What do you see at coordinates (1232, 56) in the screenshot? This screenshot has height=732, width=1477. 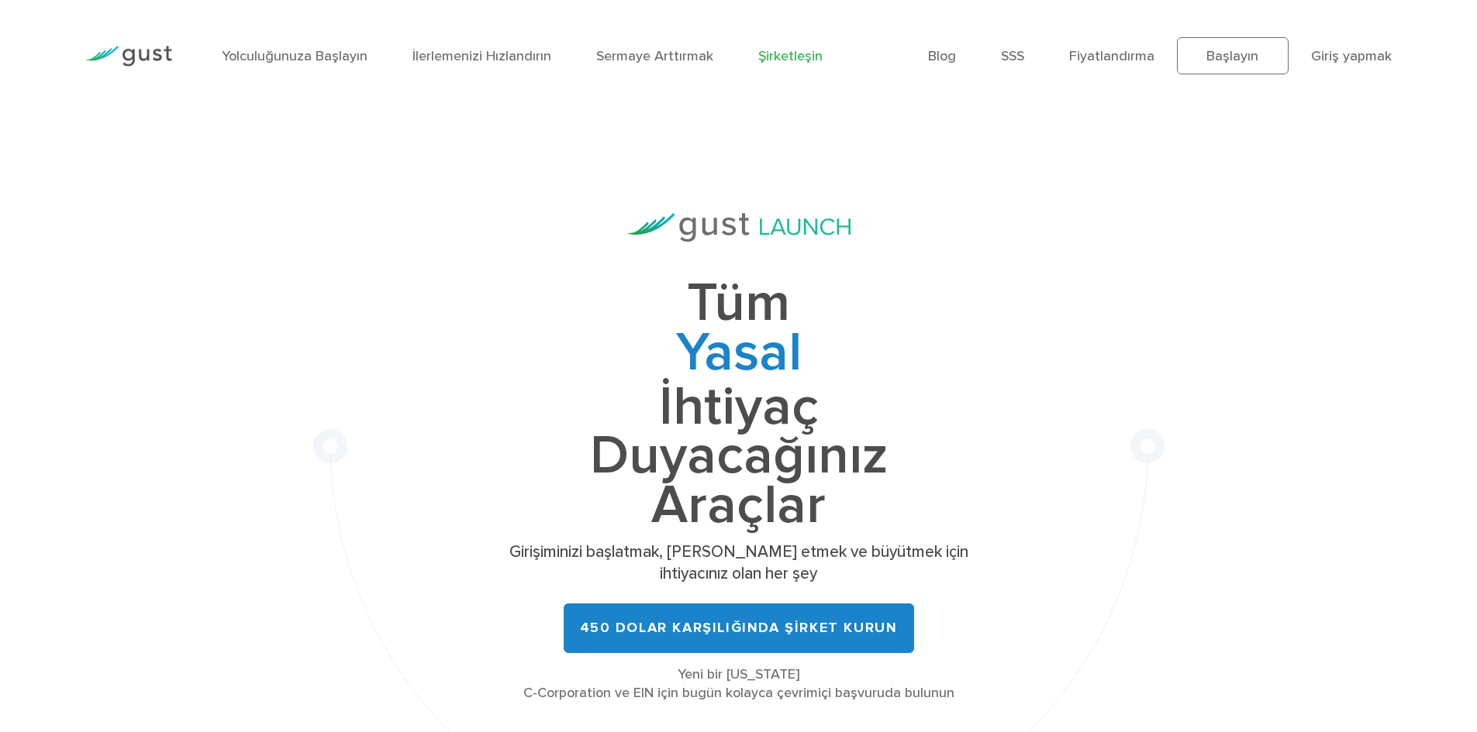 I see `font: Başlayın` at bounding box center [1232, 56].